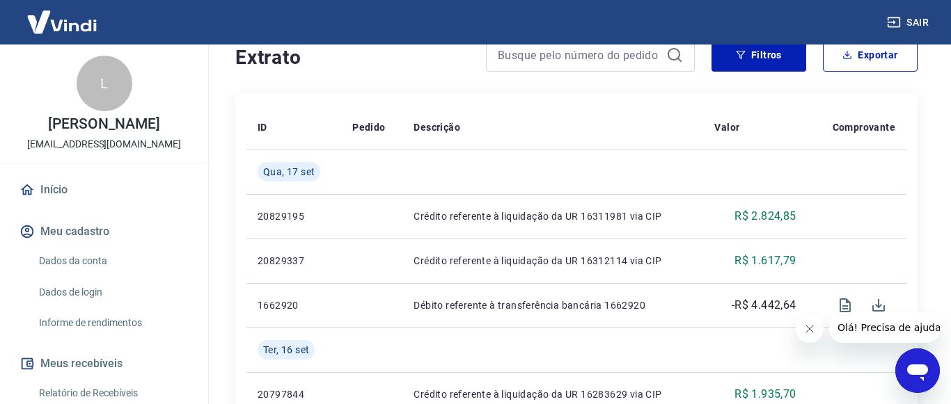 The height and width of the screenshot is (404, 951). Describe the element at coordinates (294, 216) in the screenshot. I see `p: 20829195` at that location.